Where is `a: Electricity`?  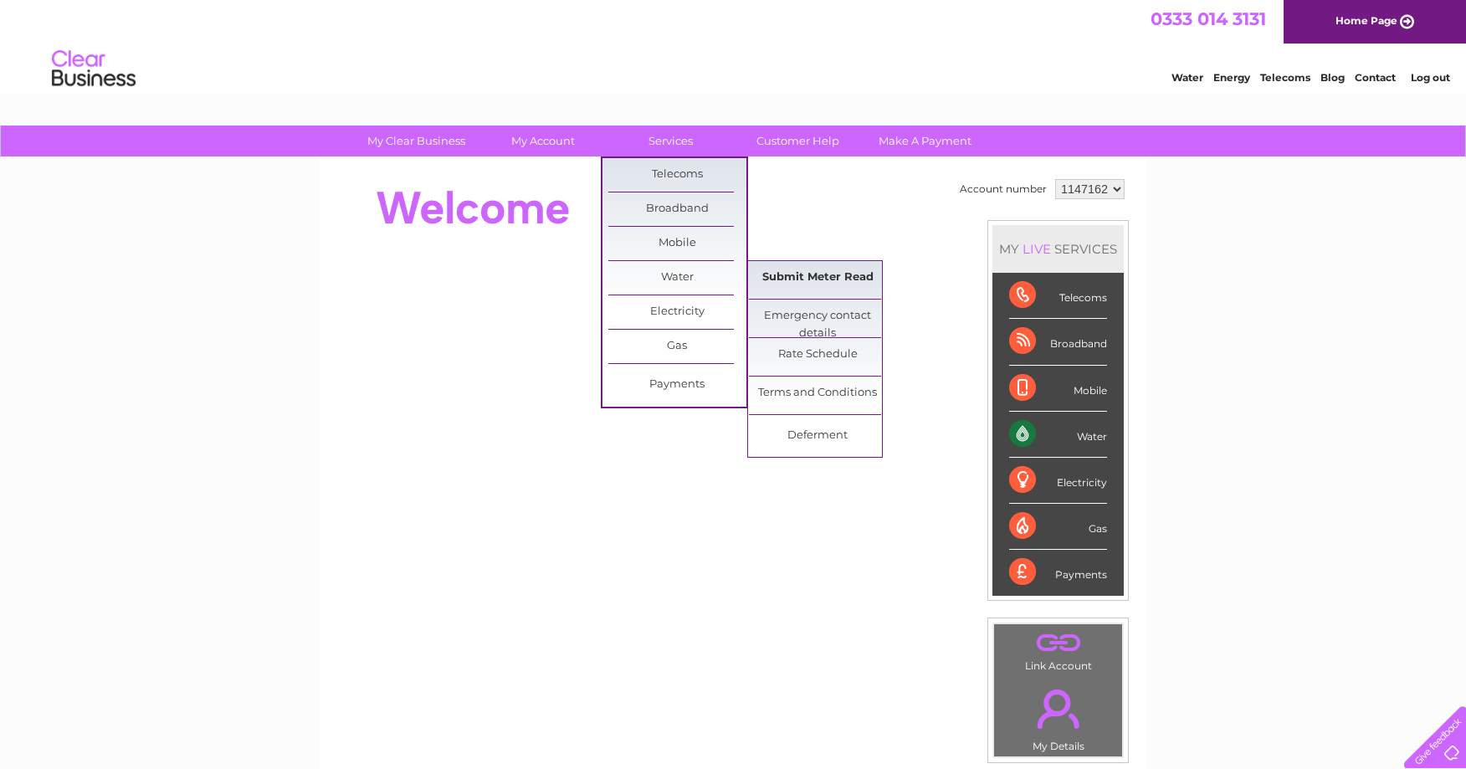 a: Electricity is located at coordinates (677, 312).